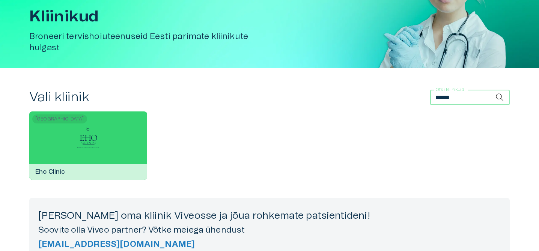  Describe the element at coordinates (270, 230) in the screenshot. I see `h5: Soovite olla Viveo partner? Võtke meiega ühendust` at that location.